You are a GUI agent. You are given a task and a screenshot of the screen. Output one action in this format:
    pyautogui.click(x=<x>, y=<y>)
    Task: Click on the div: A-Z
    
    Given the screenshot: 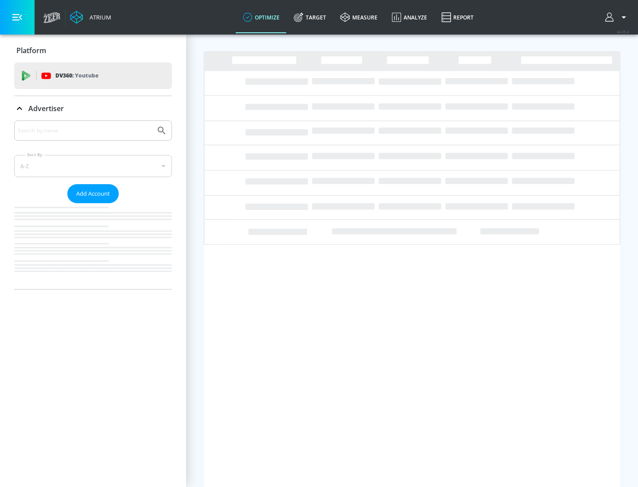 What is the action you would take?
    pyautogui.click(x=93, y=166)
    